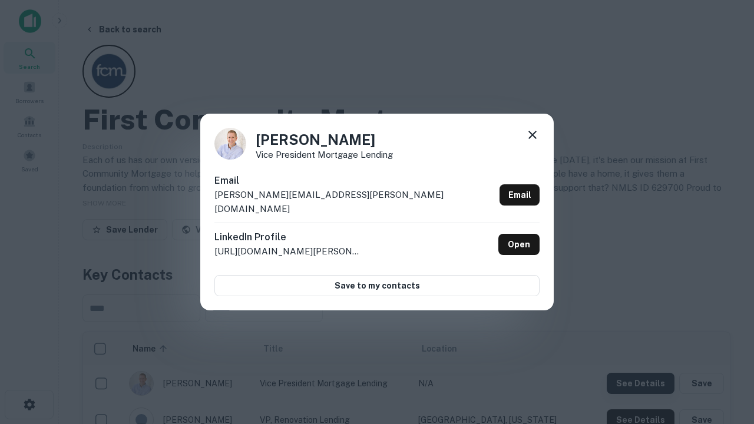 The image size is (754, 424). Describe the element at coordinates (288, 237) in the screenshot. I see `h6: LinkedIn Profile` at that location.